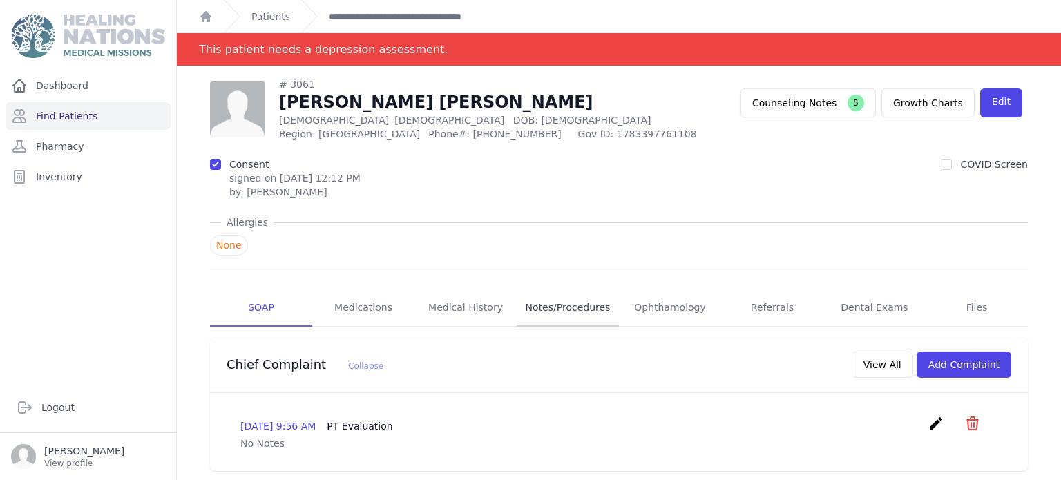  Describe the element at coordinates (363, 308) in the screenshot. I see `a: Medications` at that location.